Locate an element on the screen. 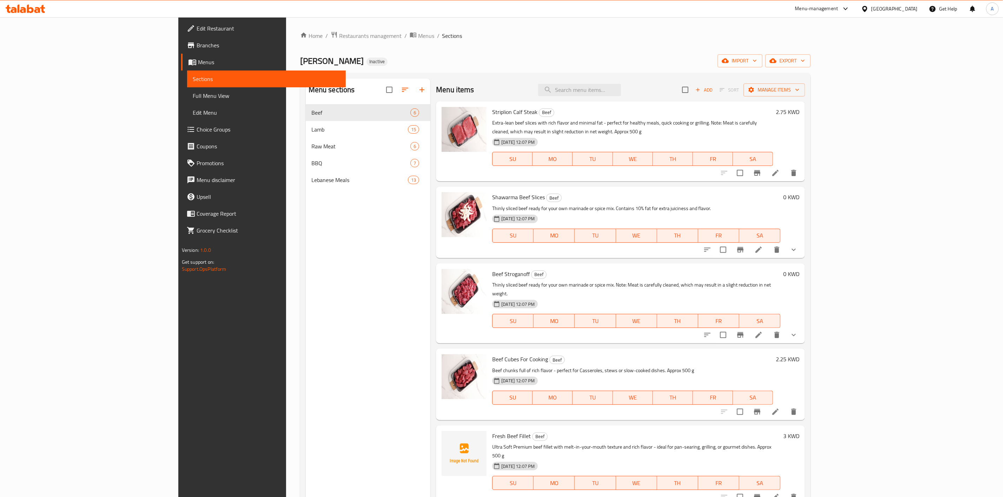 The width and height of the screenshot is (1003, 497). p: Thinly sliced beef ready for your own marinade or spice mix. Note: Meat is carefully cleaned, whi... is located at coordinates (636, 290).